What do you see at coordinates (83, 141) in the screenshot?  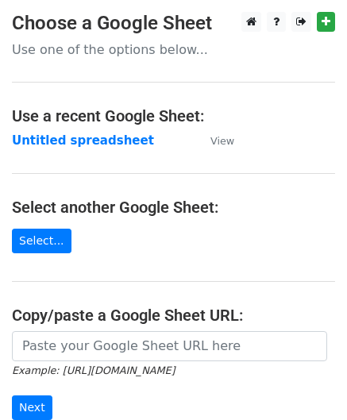 I see `strong: Untitled spreadsheet` at bounding box center [83, 141].